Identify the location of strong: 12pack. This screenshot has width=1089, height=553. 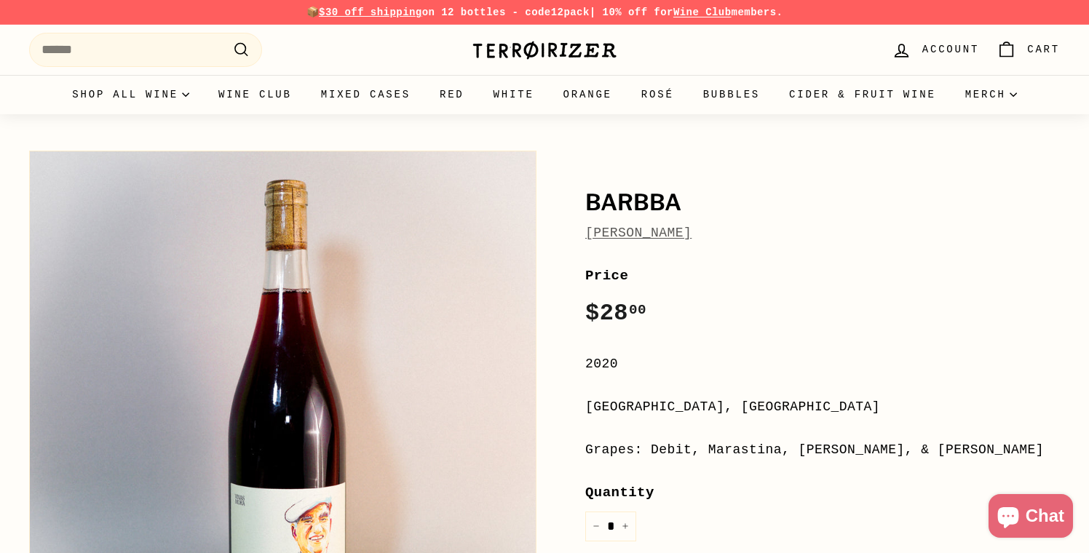
(570, 12).